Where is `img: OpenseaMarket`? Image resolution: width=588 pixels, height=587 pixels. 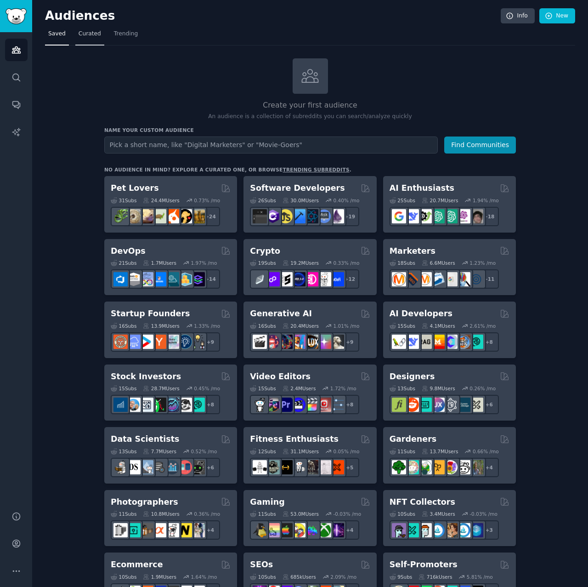 img: OpenseaMarket is located at coordinates (463, 530).